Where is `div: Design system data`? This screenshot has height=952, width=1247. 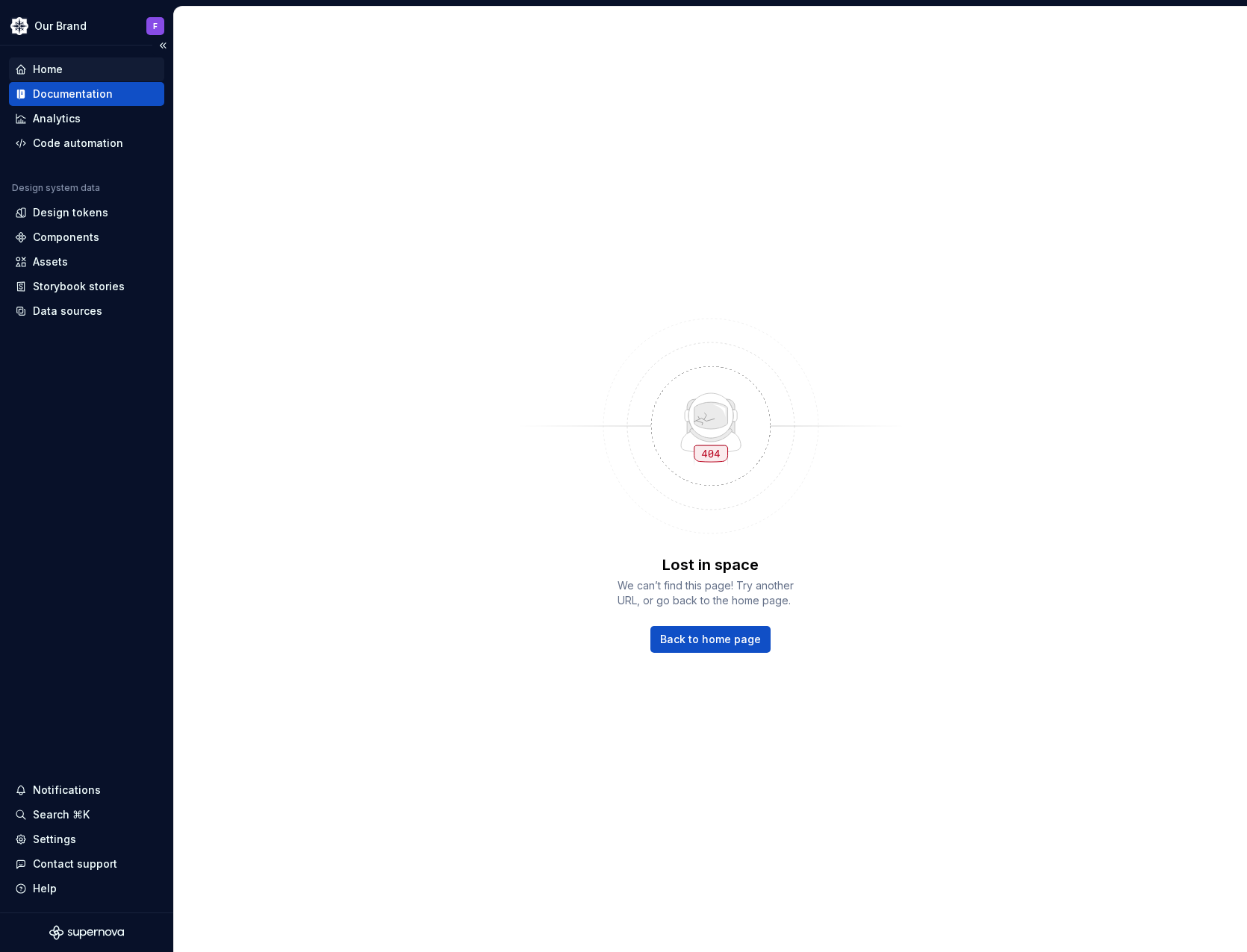
div: Design system data is located at coordinates (56, 188).